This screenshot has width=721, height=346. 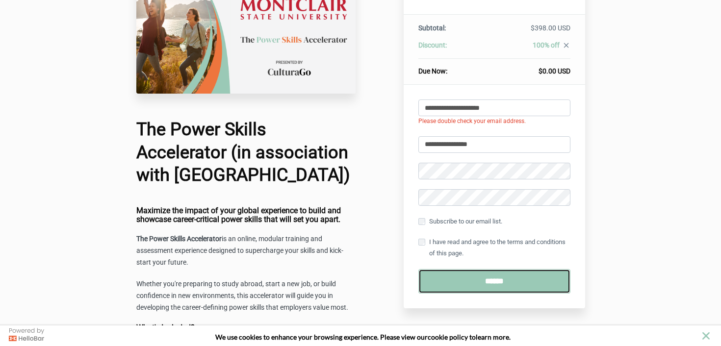 What do you see at coordinates (450, 68) in the screenshot?
I see `th: Due Now:` at bounding box center [450, 68].